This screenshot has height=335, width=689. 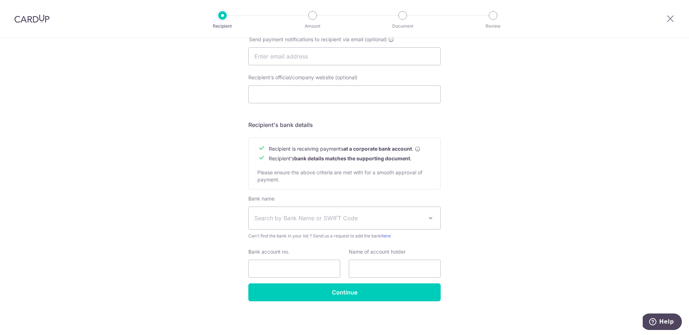 I want to click on p: Review, so click(x=493, y=26).